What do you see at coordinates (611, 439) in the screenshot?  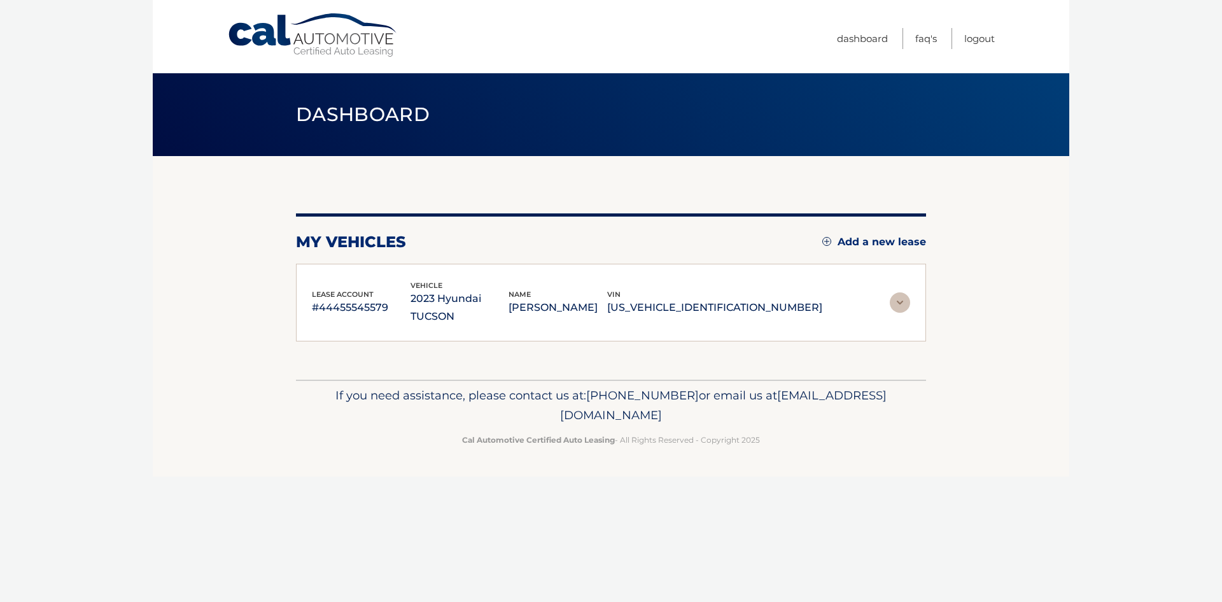 I see `p: - All Rights Reserved - Copyright 2025` at bounding box center [611, 439].